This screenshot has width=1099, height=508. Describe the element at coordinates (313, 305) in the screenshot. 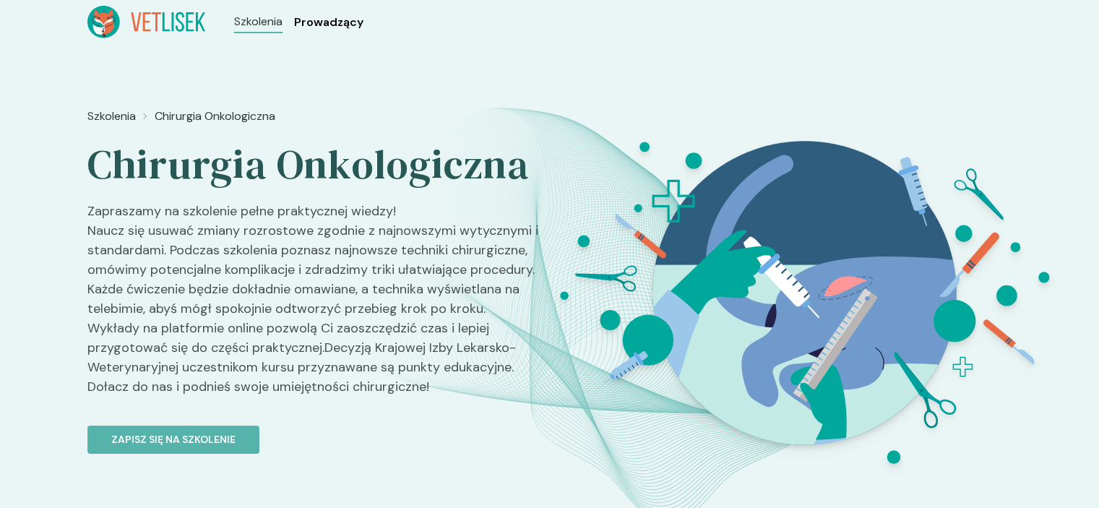

I see `p: Zapraszamy na szkolenie pełne praktycznej wiedzy! Naucz się usuwać zmiany rozrostowe zgodnie z na...` at that location.